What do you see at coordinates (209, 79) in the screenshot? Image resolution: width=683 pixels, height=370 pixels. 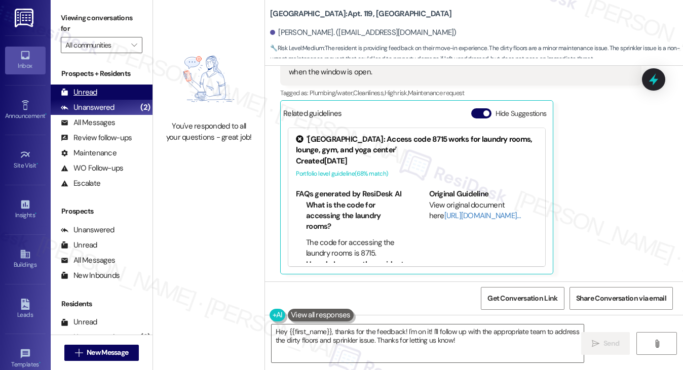 I see `img: empty-state` at bounding box center [209, 79].